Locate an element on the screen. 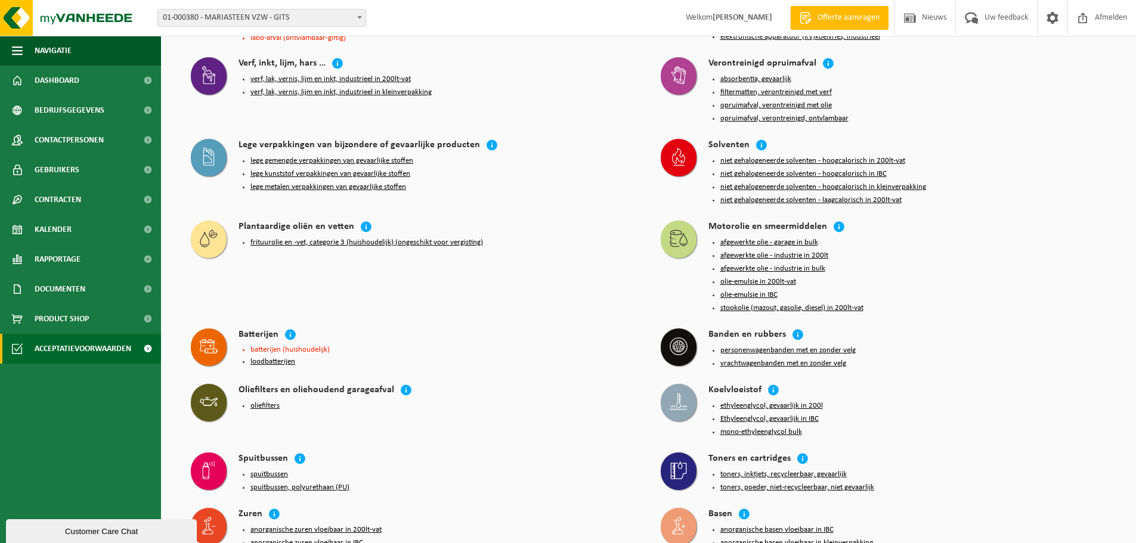 The width and height of the screenshot is (1136, 543). li: batterijen (huishoudelijk) is located at coordinates (443, 349).